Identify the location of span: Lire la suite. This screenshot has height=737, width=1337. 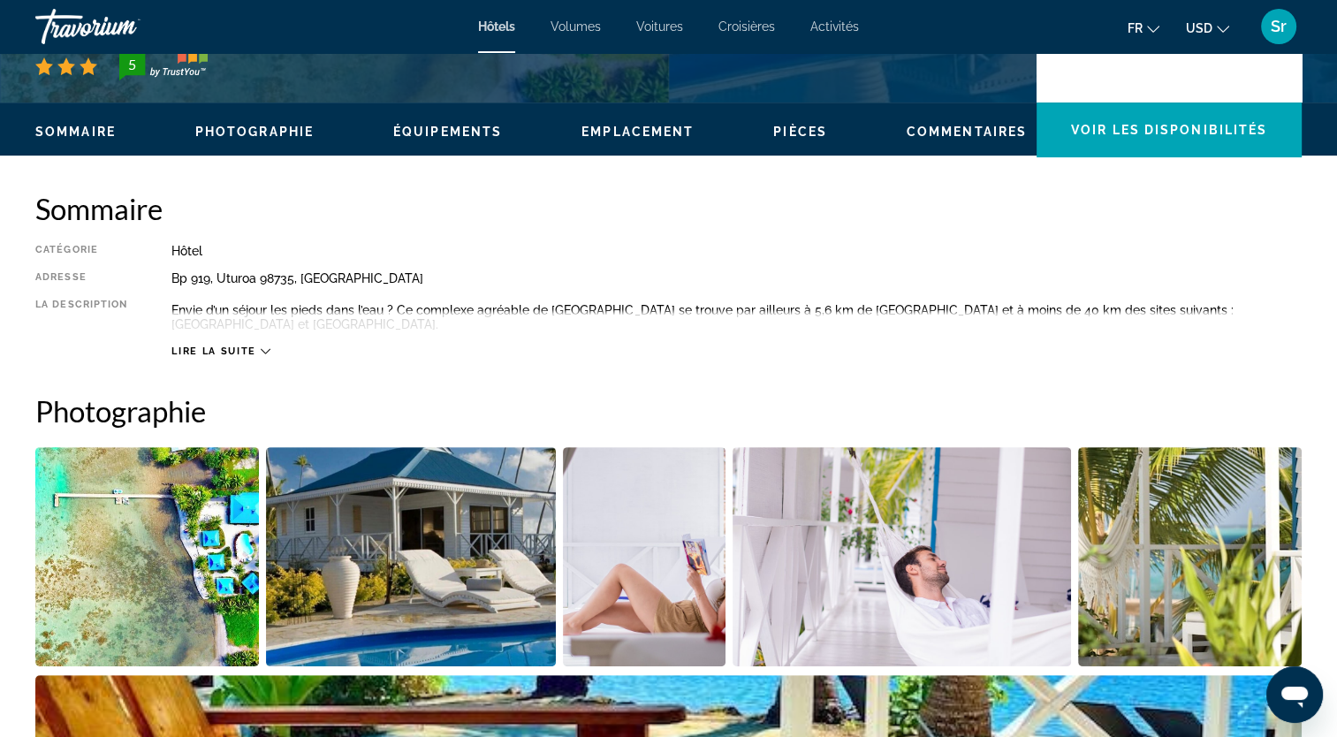
(213, 351).